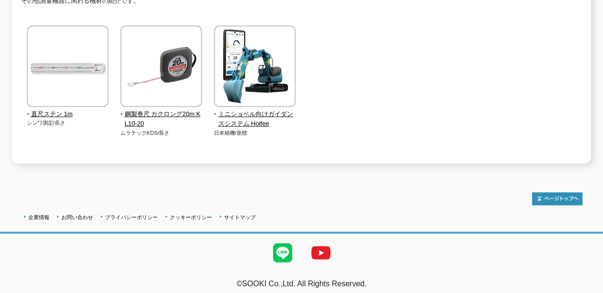 This screenshot has height=293, width=603. What do you see at coordinates (68, 123) in the screenshot?
I see `p: シンワ測定/長さ` at bounding box center [68, 123].